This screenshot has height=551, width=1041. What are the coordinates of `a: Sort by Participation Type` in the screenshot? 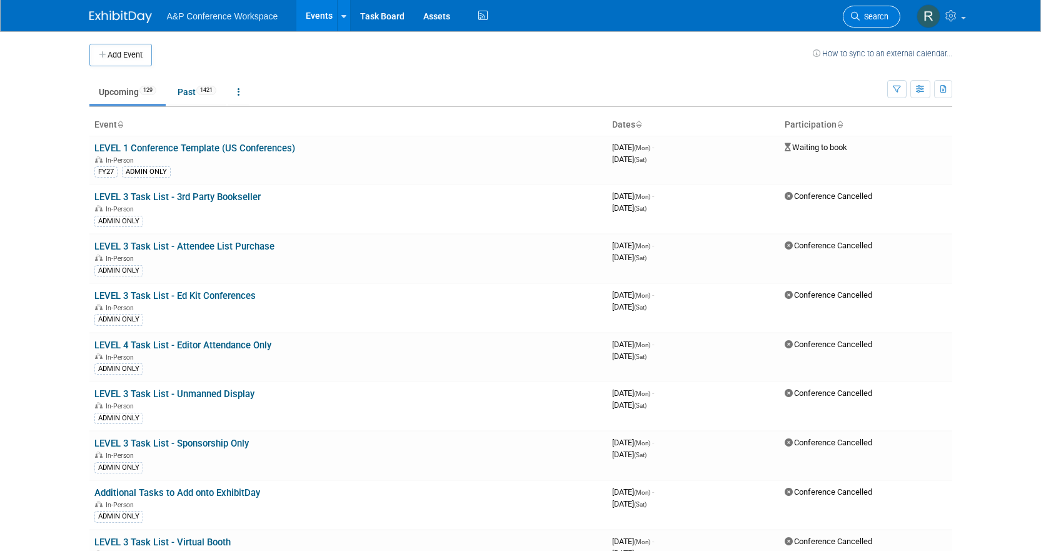 It's located at (839, 124).